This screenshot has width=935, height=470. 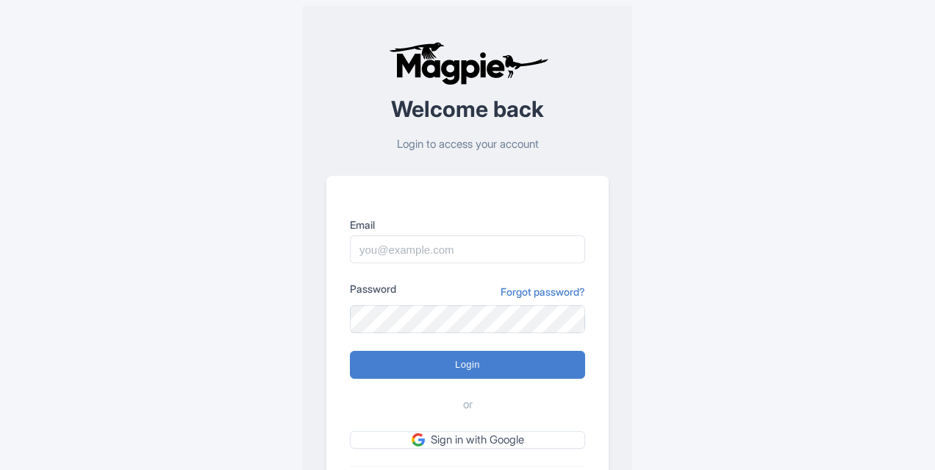 What do you see at coordinates (468, 249) in the screenshot?
I see `input: you@example.com` at bounding box center [468, 249].